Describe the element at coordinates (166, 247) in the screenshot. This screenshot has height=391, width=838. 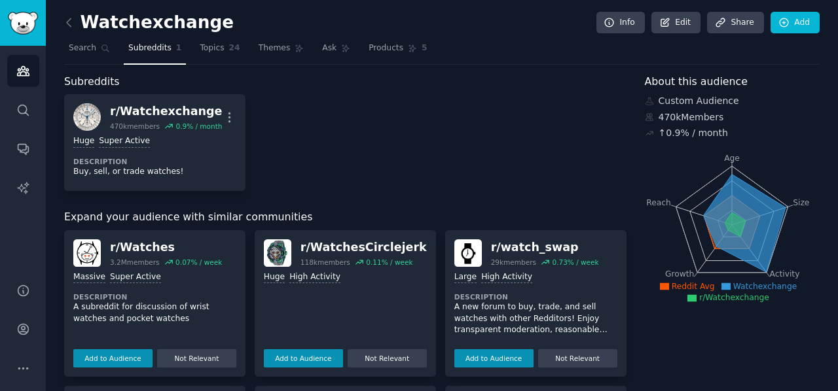
I see `div: r/ Watches` at that location.